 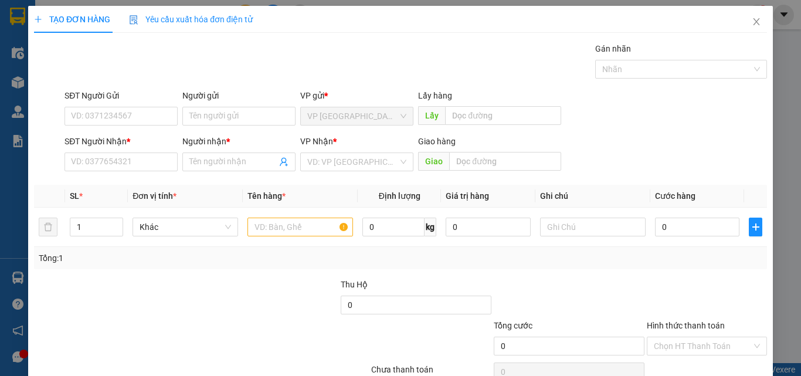 I want to click on span: VP Đà Lạt, so click(x=356, y=116).